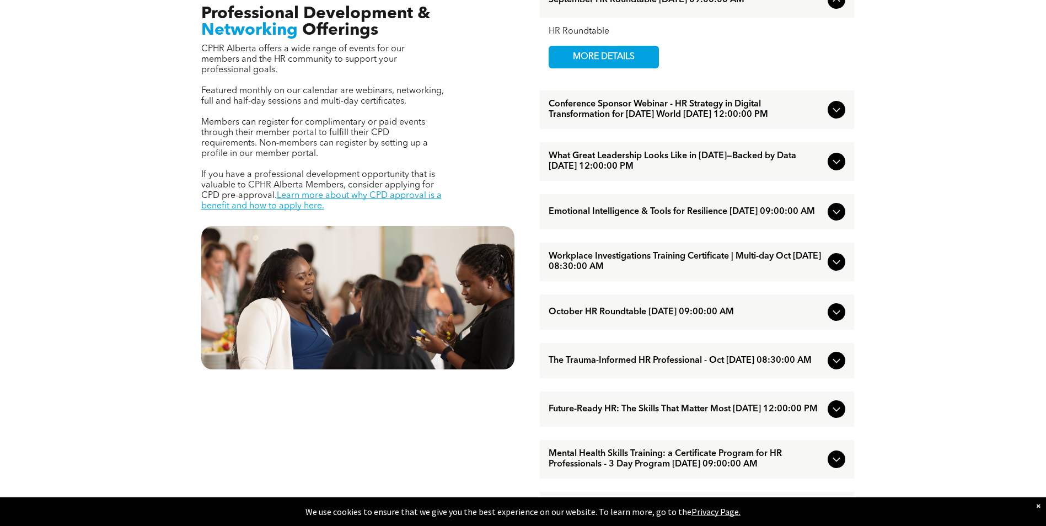  I want to click on a: MORE DETAILS, so click(604, 57).